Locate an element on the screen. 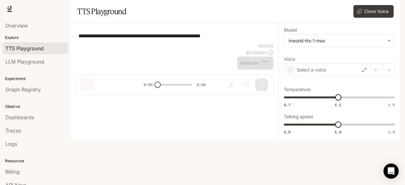  span: 1.0 is located at coordinates (338, 132).